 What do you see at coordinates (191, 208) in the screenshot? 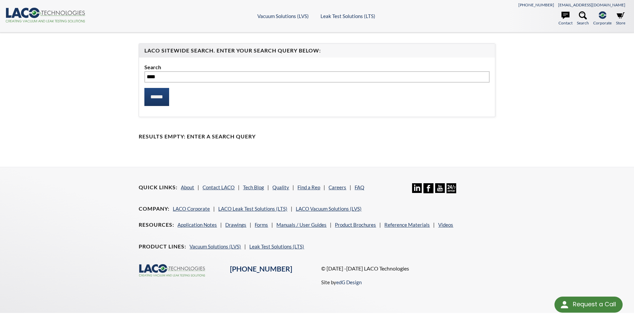
I see `a: LACO Corporate` at bounding box center [191, 208].